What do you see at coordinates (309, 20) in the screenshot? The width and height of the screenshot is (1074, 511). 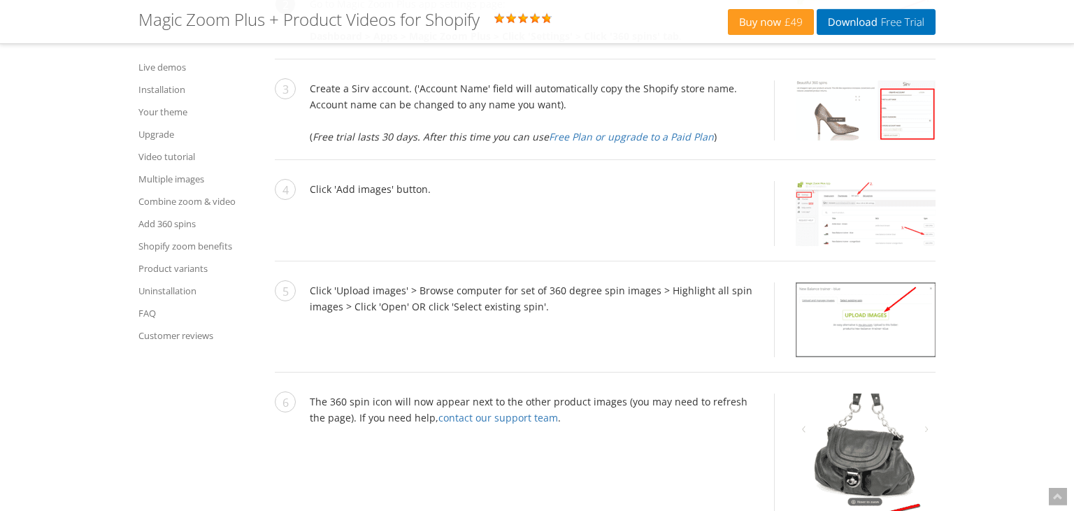 I see `h1: Magic Zoom Plus + Product Videos for Shopify` at bounding box center [309, 20].